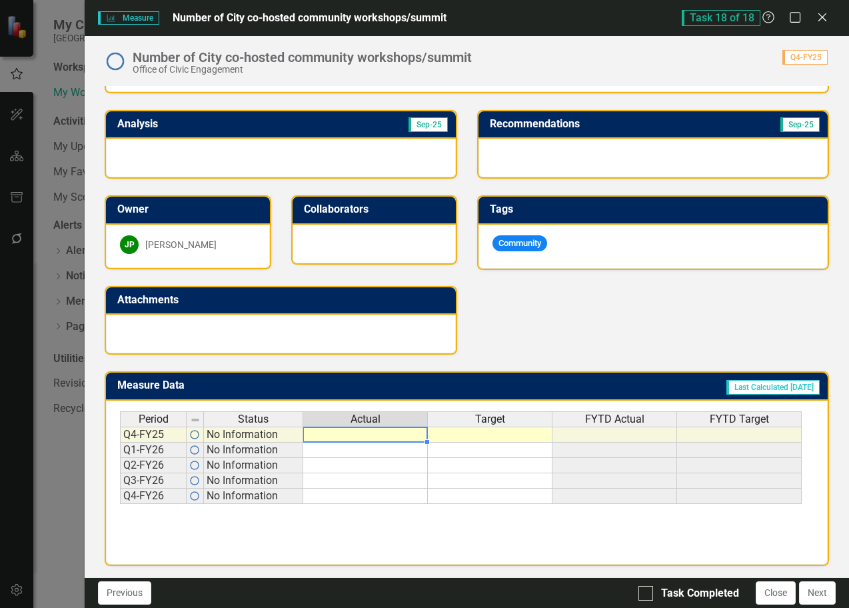  What do you see at coordinates (153, 496) in the screenshot?
I see `td: Q4-FY26` at bounding box center [153, 496].